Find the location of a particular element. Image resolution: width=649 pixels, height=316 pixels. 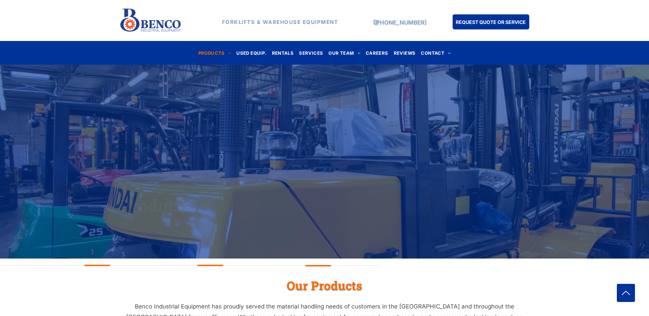

a: RENTALS is located at coordinates (283, 53).